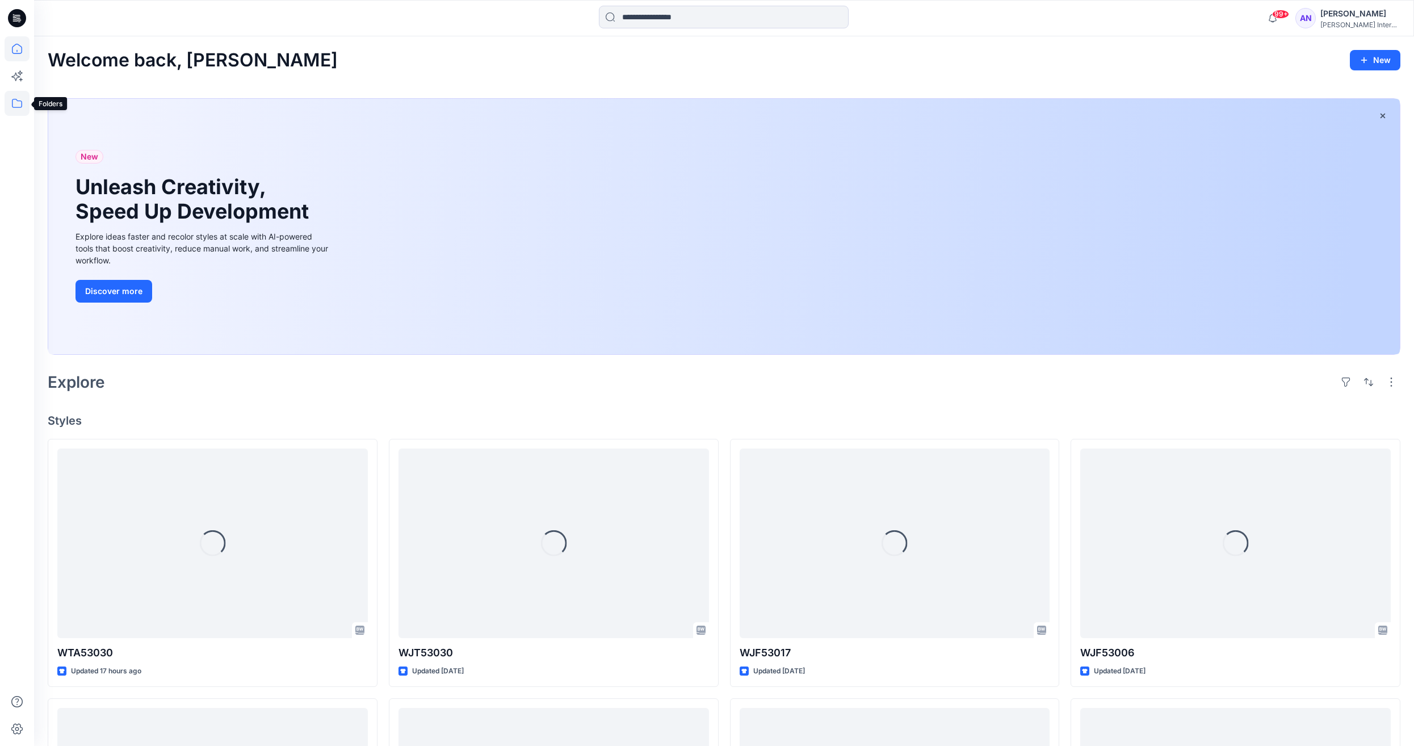 This screenshot has height=746, width=1414. What do you see at coordinates (195, 199) in the screenshot?
I see `h1: Unleash Creativity, Speed Up Development` at bounding box center [195, 199].